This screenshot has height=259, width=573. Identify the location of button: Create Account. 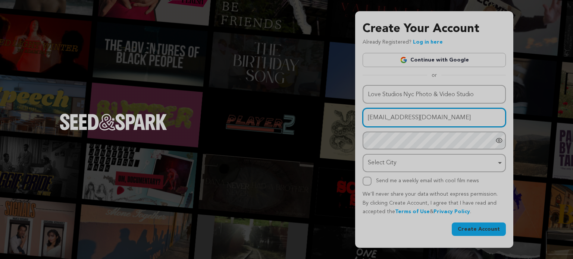
(479, 229).